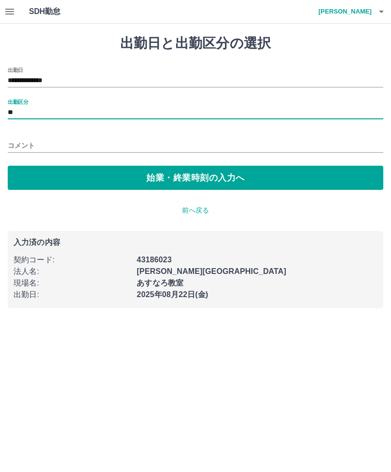 The image size is (391, 472). Describe the element at coordinates (72, 295) in the screenshot. I see `p: 出勤日 :` at that location.